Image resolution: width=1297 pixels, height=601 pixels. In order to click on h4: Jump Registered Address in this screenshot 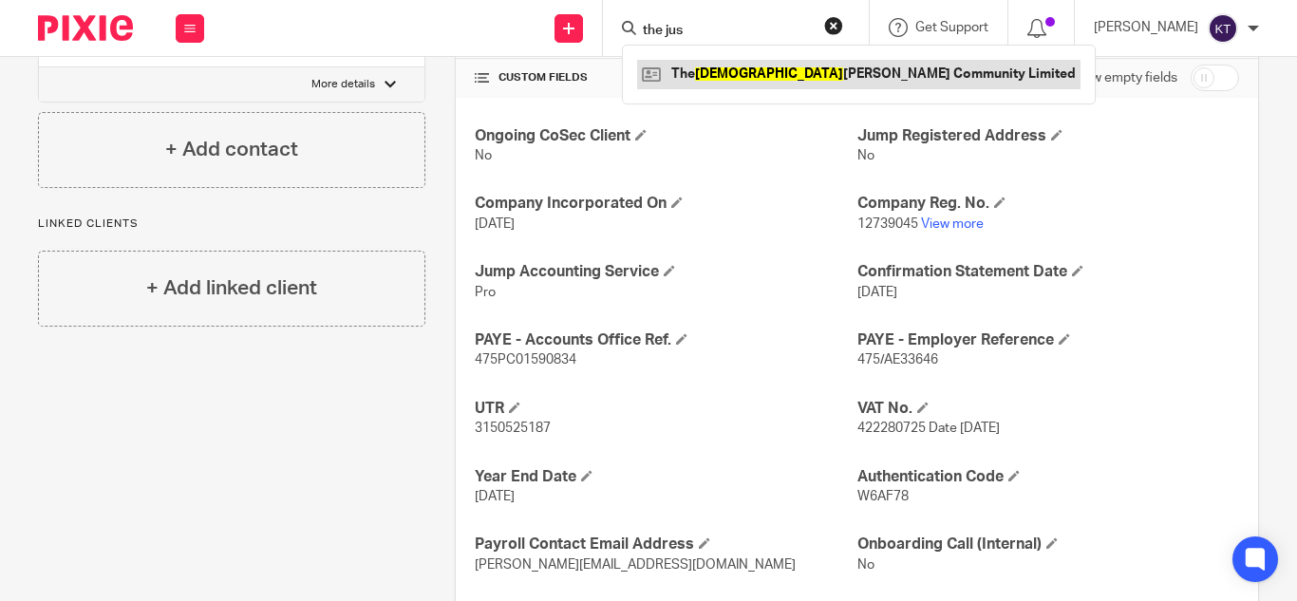, I will do `click(1048, 136)`.